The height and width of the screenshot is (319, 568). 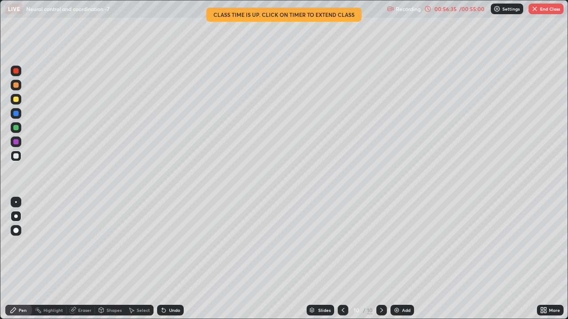 What do you see at coordinates (390, 9) in the screenshot?
I see `img: recording.375f2c34.svg` at bounding box center [390, 9].